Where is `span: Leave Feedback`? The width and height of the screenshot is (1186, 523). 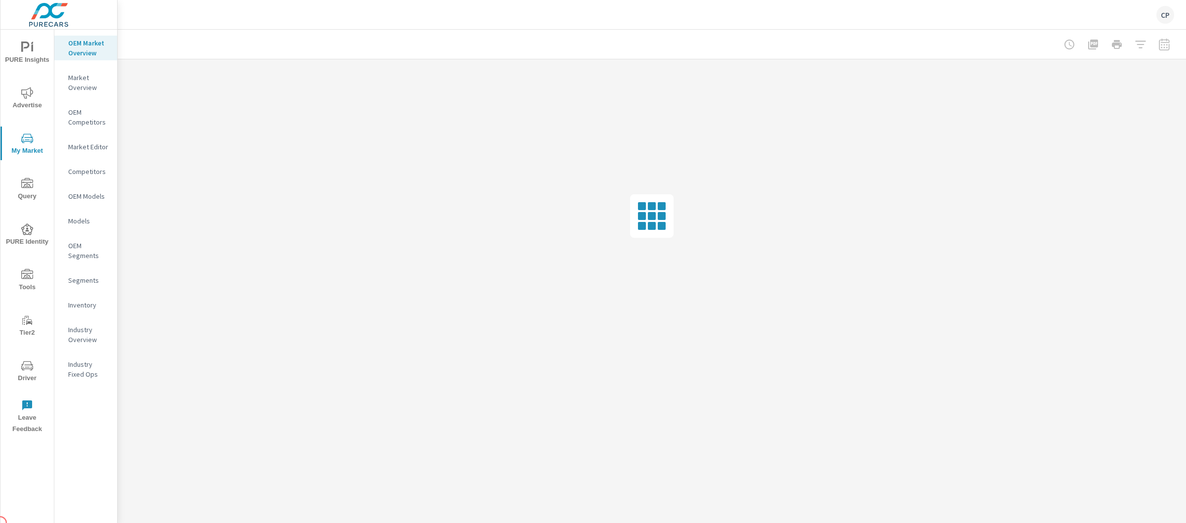 span: Leave Feedback is located at coordinates (27, 417).